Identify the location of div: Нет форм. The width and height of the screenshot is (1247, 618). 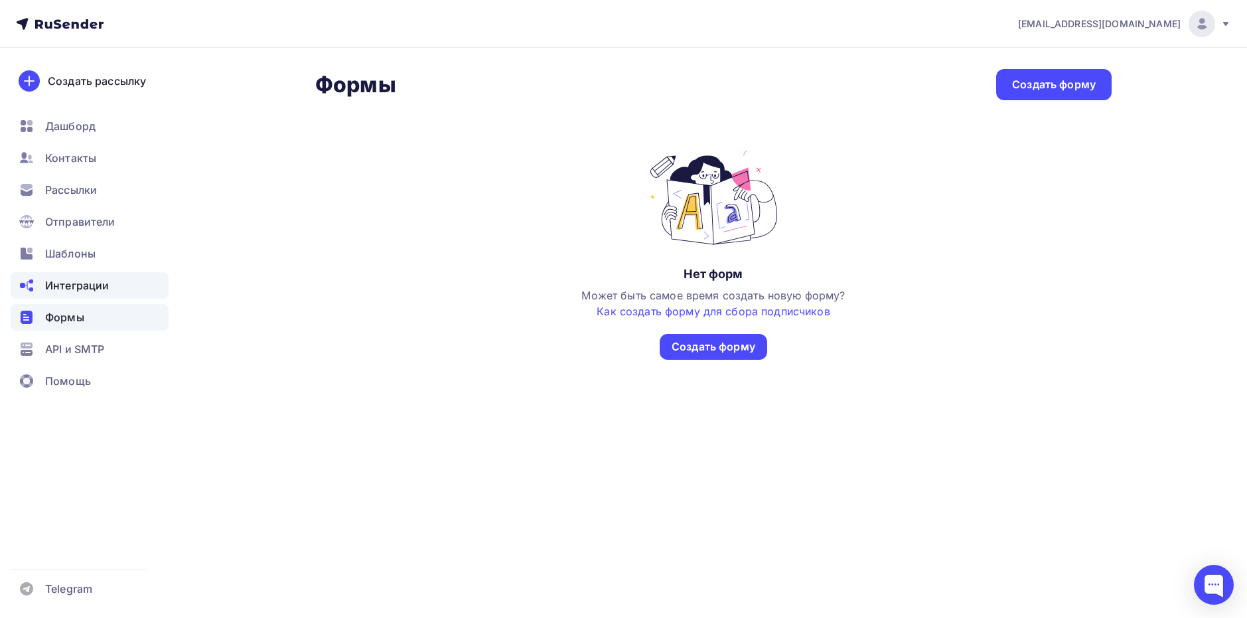
(713, 274).